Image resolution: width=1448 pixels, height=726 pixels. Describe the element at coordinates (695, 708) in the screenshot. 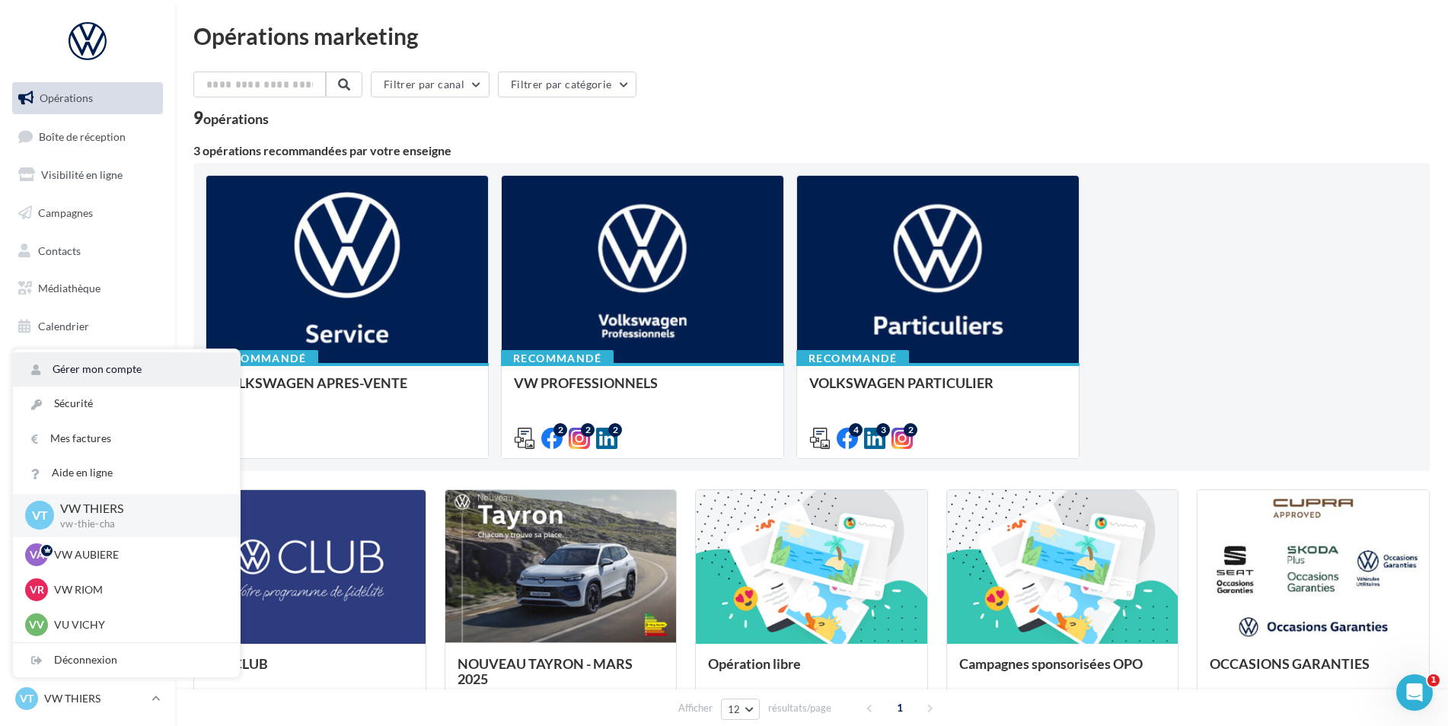

I see `span: Afficher` at that location.